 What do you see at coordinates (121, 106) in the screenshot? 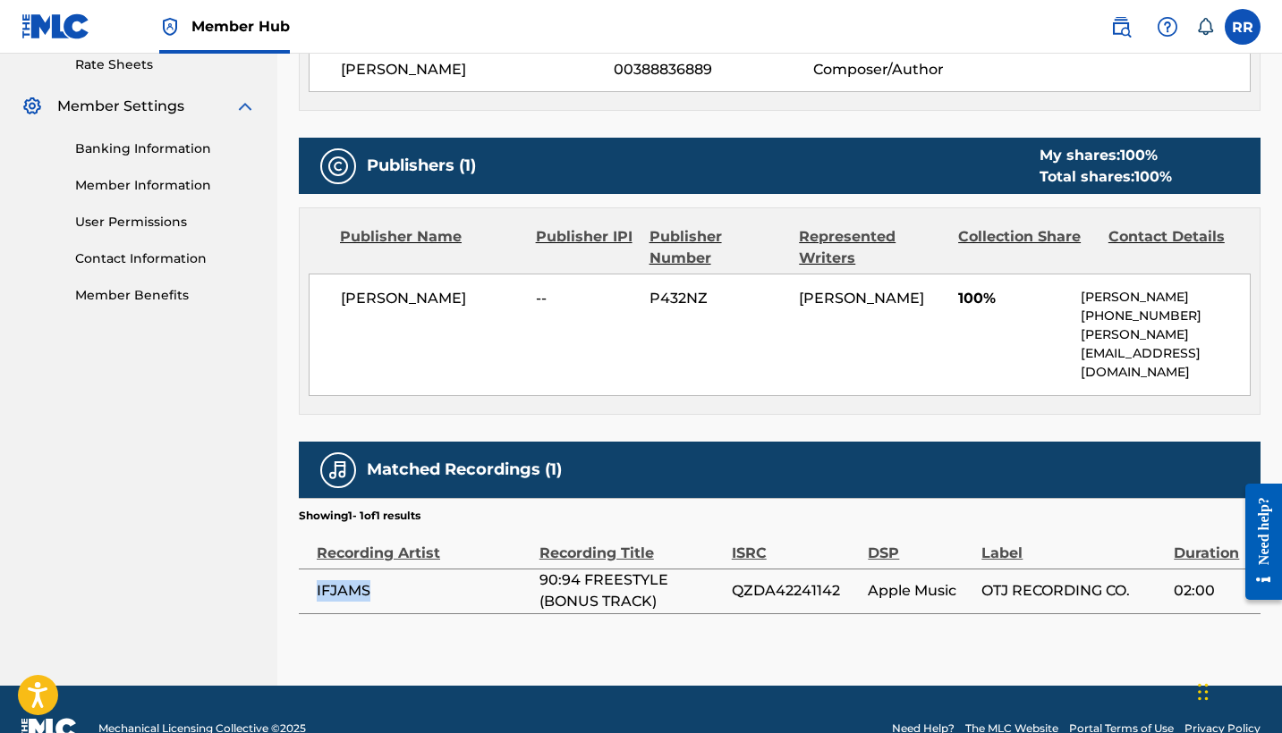
I see `span: Member Settings` at bounding box center [121, 106].